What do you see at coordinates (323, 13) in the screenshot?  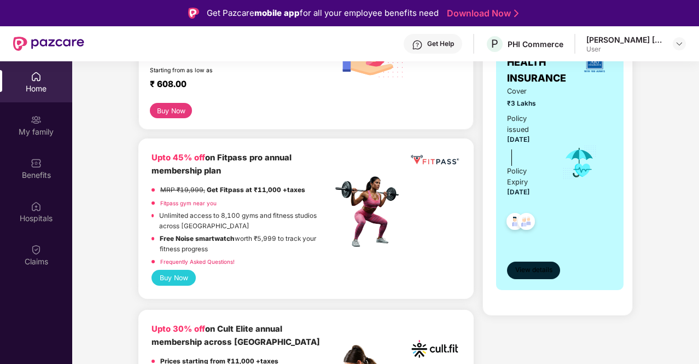 I see `div: Get Pazcare for all your employee benefits need` at bounding box center [323, 13].